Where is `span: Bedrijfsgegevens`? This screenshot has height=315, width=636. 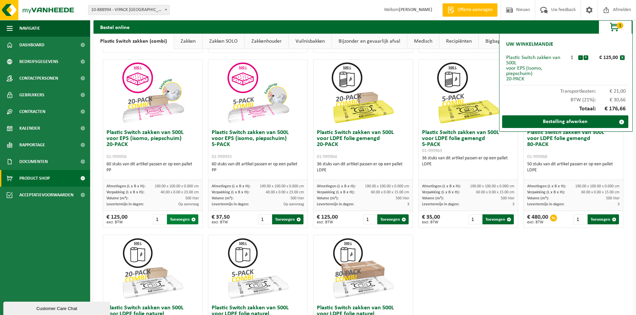 span: Bedrijfsgegevens is located at coordinates (39, 62).